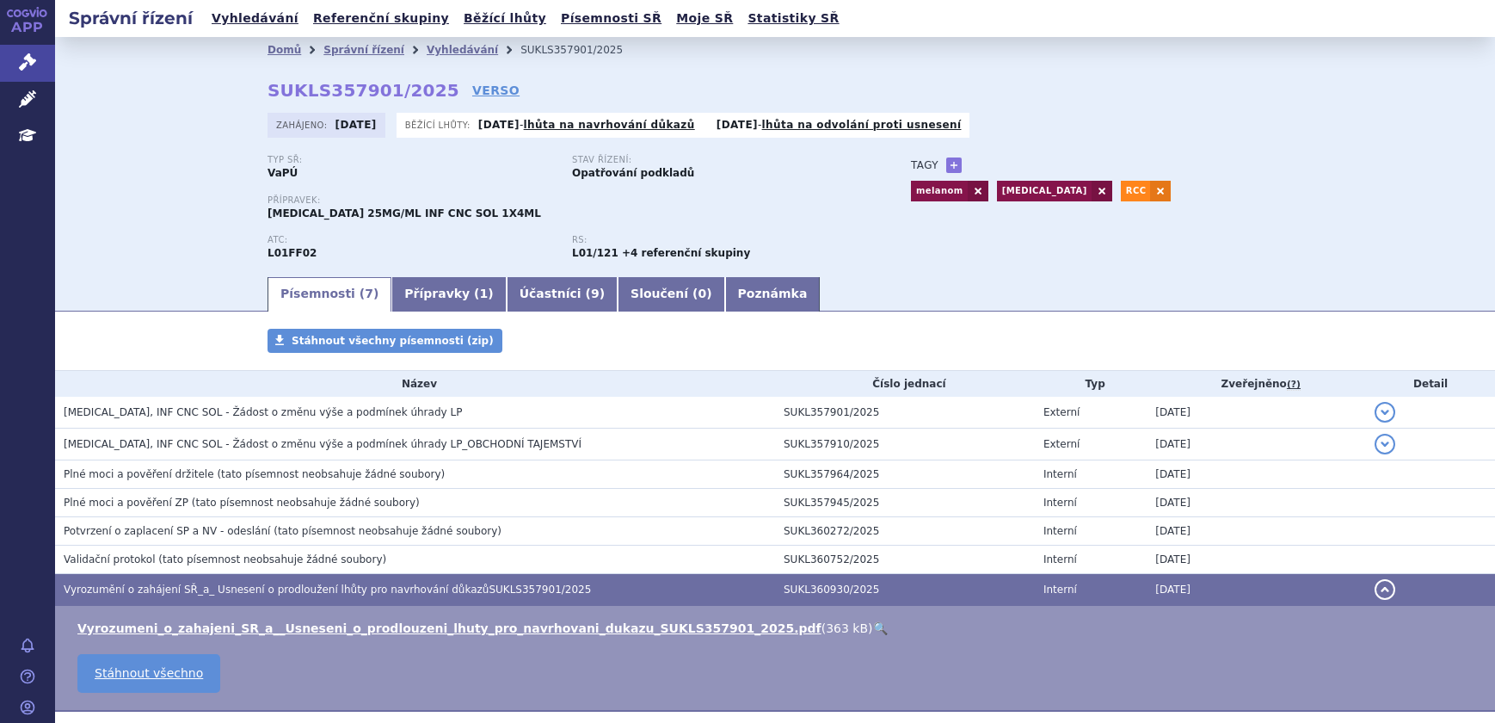 The height and width of the screenshot is (723, 1495). What do you see at coordinates (131, 18) in the screenshot?
I see `h2: Správní řízení` at bounding box center [131, 18].